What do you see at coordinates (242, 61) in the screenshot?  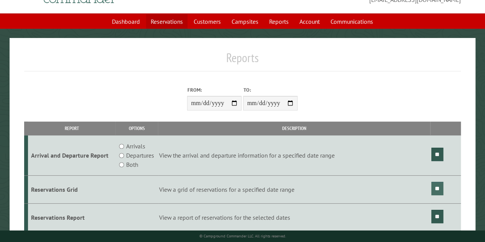 I see `h1: Reports` at bounding box center [242, 61].